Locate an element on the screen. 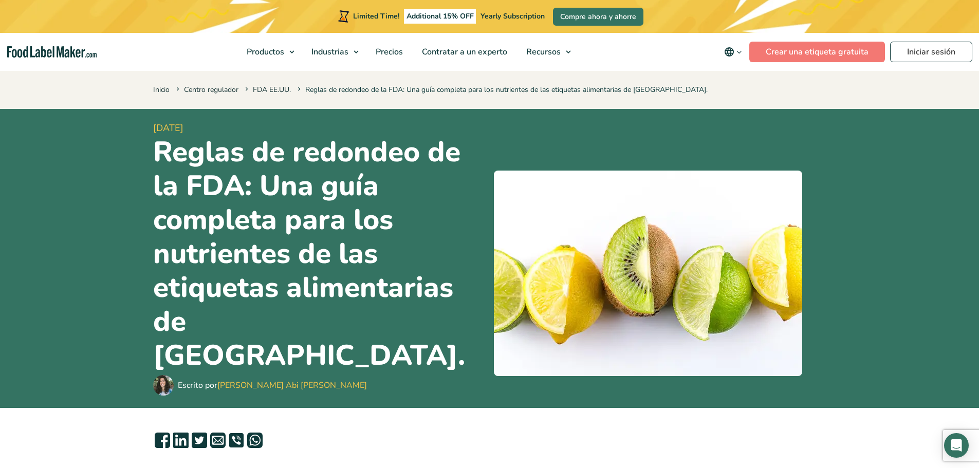 Image resolution: width=979 pixels, height=468 pixels. a: Industrias is located at coordinates (333, 52).